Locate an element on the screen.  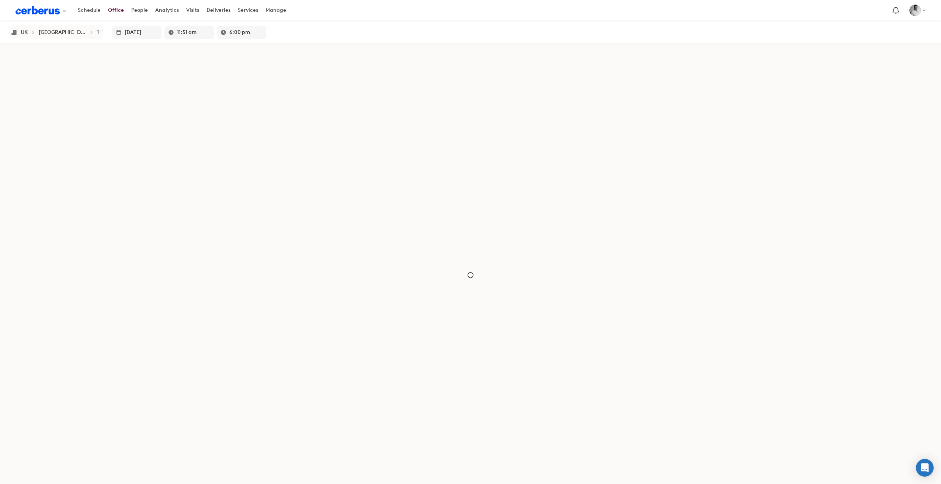
input: Enter date in L format or select it from the dropdown is located at coordinates (141, 32).